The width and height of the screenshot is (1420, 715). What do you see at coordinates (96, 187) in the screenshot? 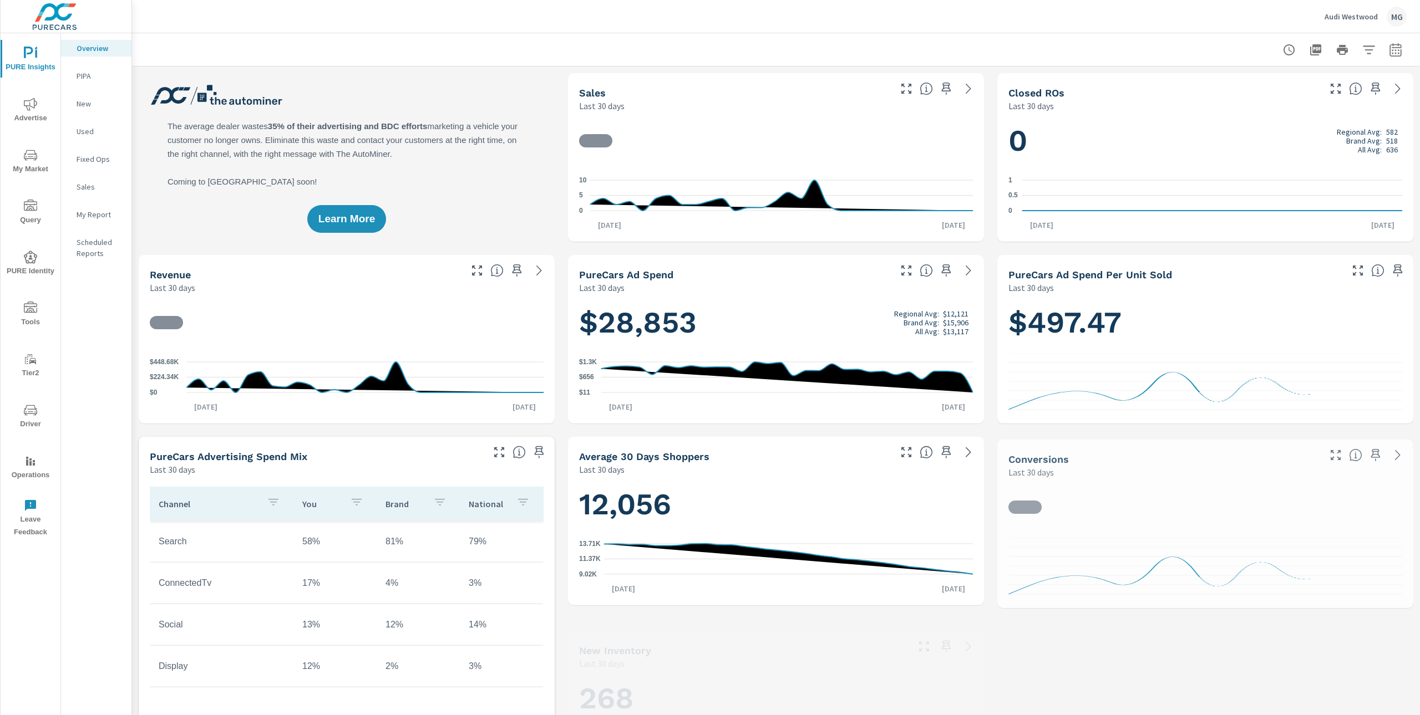
I see `div: Sales` at bounding box center [96, 187].